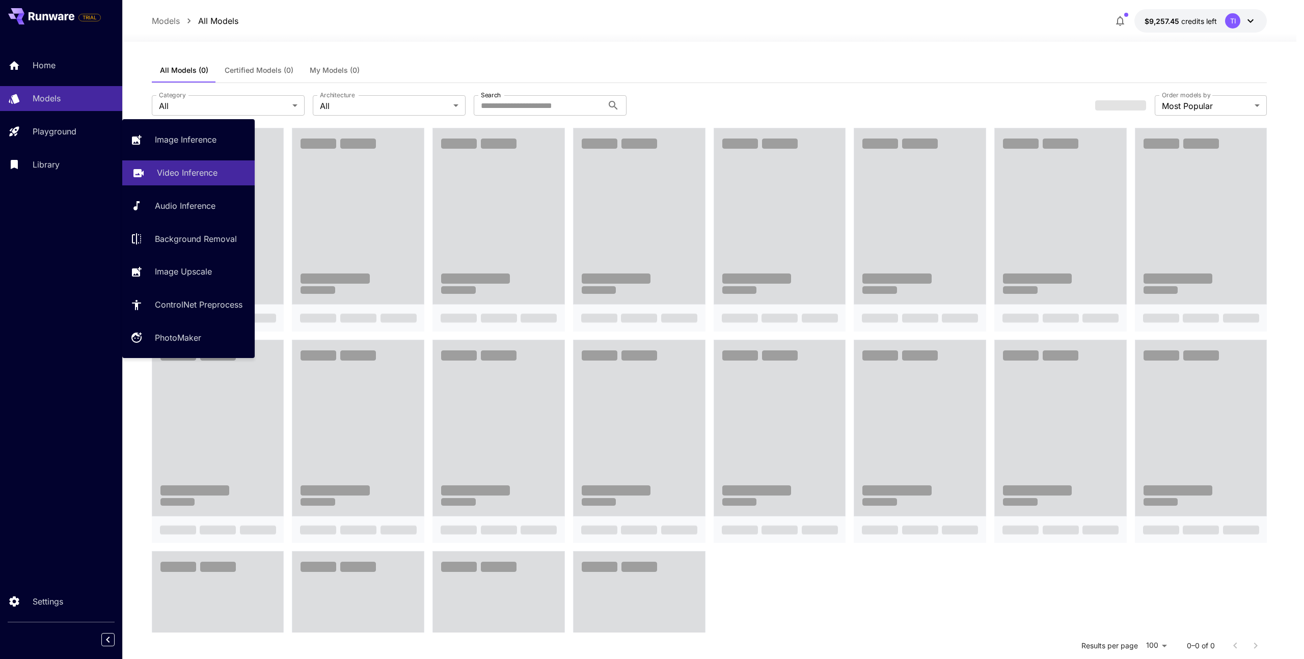 The image size is (1304, 659). I want to click on nav: breadcrumb, so click(195, 21).